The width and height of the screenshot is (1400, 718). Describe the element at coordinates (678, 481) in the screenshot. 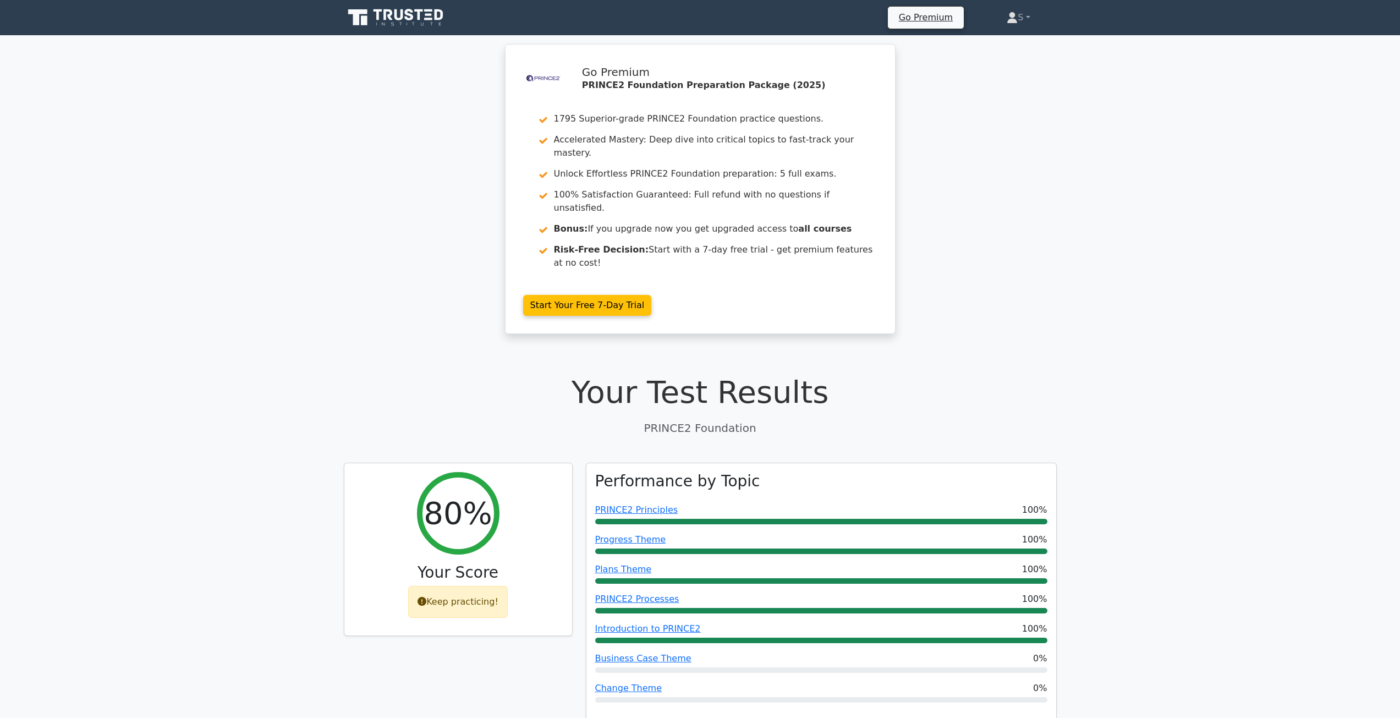

I see `h3: Performance by Topic` at that location.